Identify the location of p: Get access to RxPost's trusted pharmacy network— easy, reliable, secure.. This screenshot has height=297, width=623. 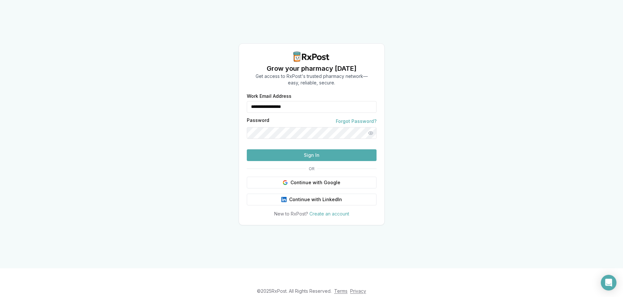
(312, 80).